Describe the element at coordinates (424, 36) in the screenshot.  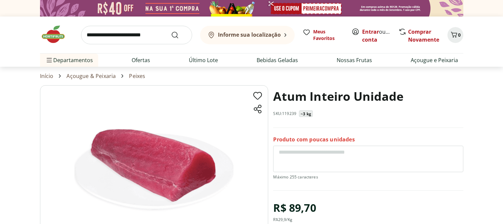
I see `a: Comprar Novamente` at that location.